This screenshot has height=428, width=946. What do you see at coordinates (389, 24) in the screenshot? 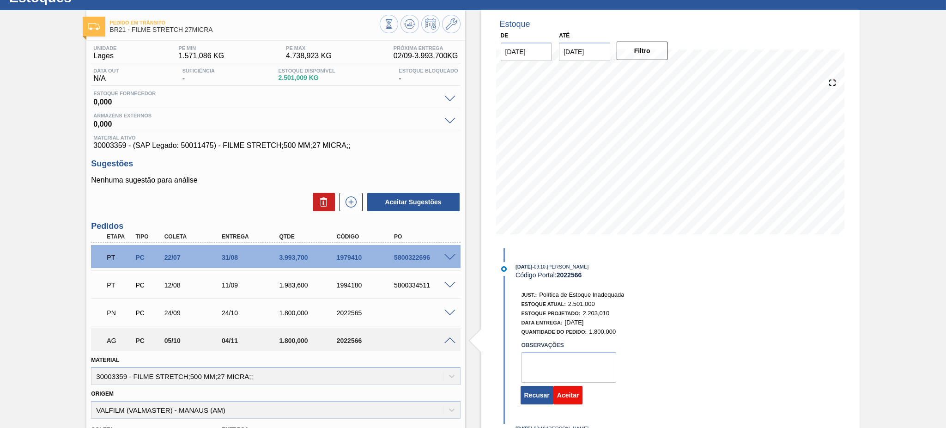
I see `button: Visão Geral dos Estoques` at bounding box center [389, 24].